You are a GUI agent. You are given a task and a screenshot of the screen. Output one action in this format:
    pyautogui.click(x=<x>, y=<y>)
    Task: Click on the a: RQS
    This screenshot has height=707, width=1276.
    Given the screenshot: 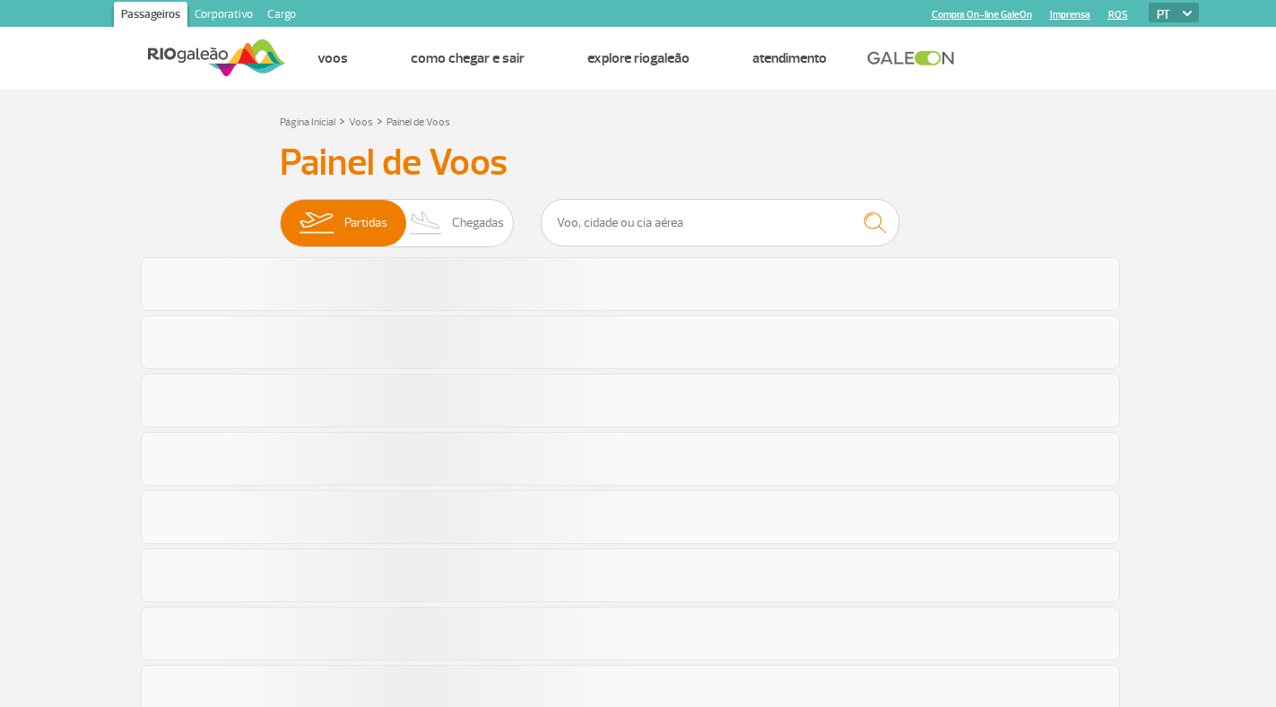 What is the action you would take?
    pyautogui.click(x=1118, y=14)
    